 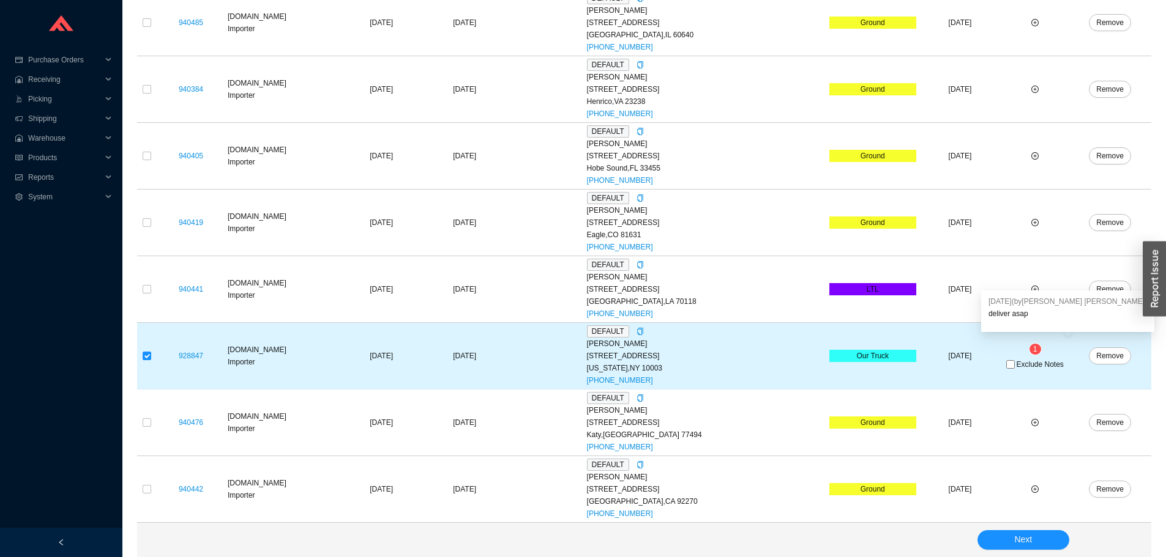 I want to click on a: 940419, so click(x=191, y=223).